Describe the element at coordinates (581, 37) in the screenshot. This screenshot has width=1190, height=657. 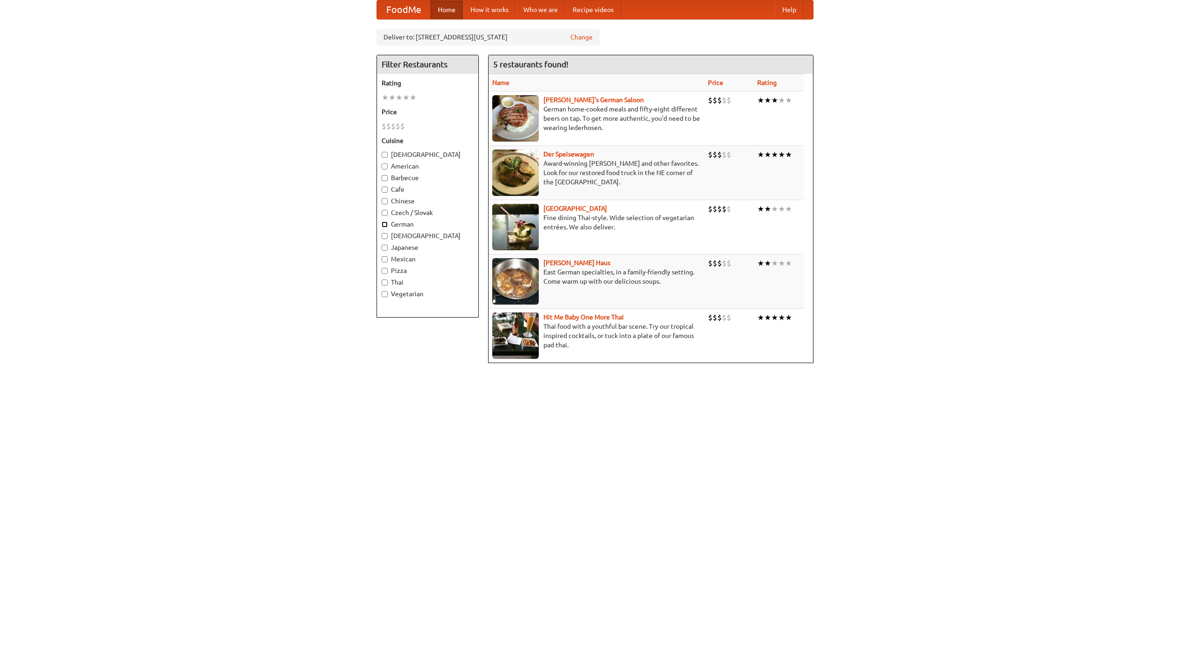
I see `a: Change` at that location.